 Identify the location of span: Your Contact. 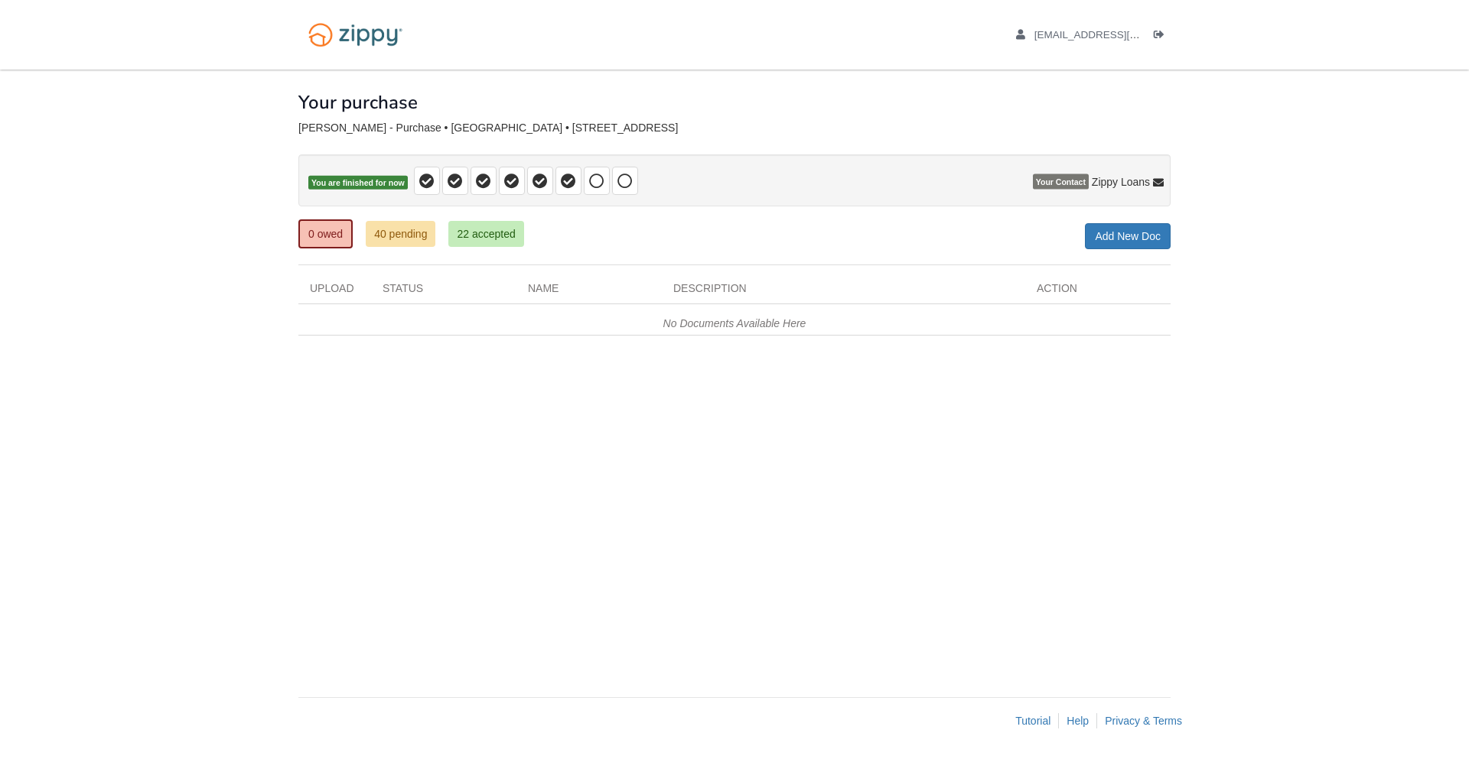
(1060, 182).